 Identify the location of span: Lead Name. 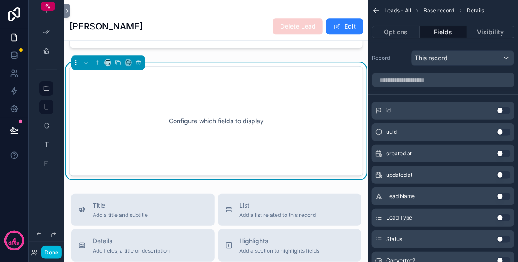
(401, 196).